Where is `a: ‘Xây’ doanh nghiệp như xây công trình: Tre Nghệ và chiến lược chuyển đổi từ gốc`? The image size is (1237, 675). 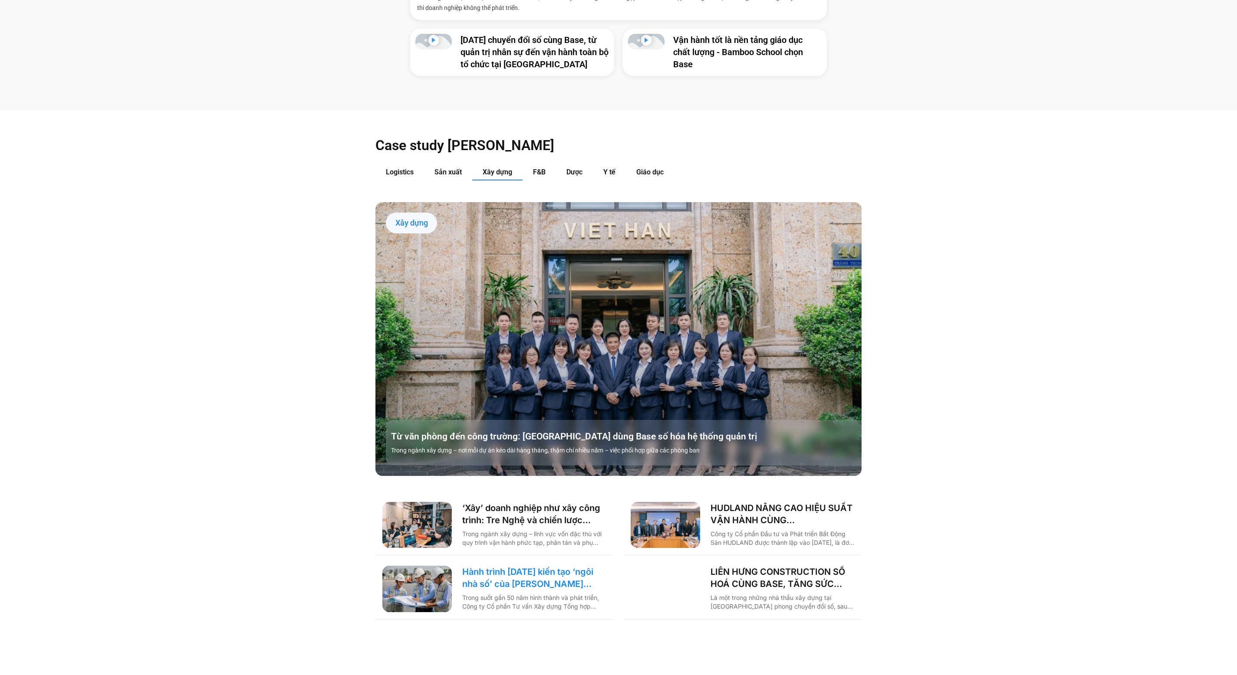
a: ‘Xây’ doanh nghiệp như xây công trình: Tre Nghệ và chiến lược chuyển đổi từ gốc is located at coordinates (534, 514).